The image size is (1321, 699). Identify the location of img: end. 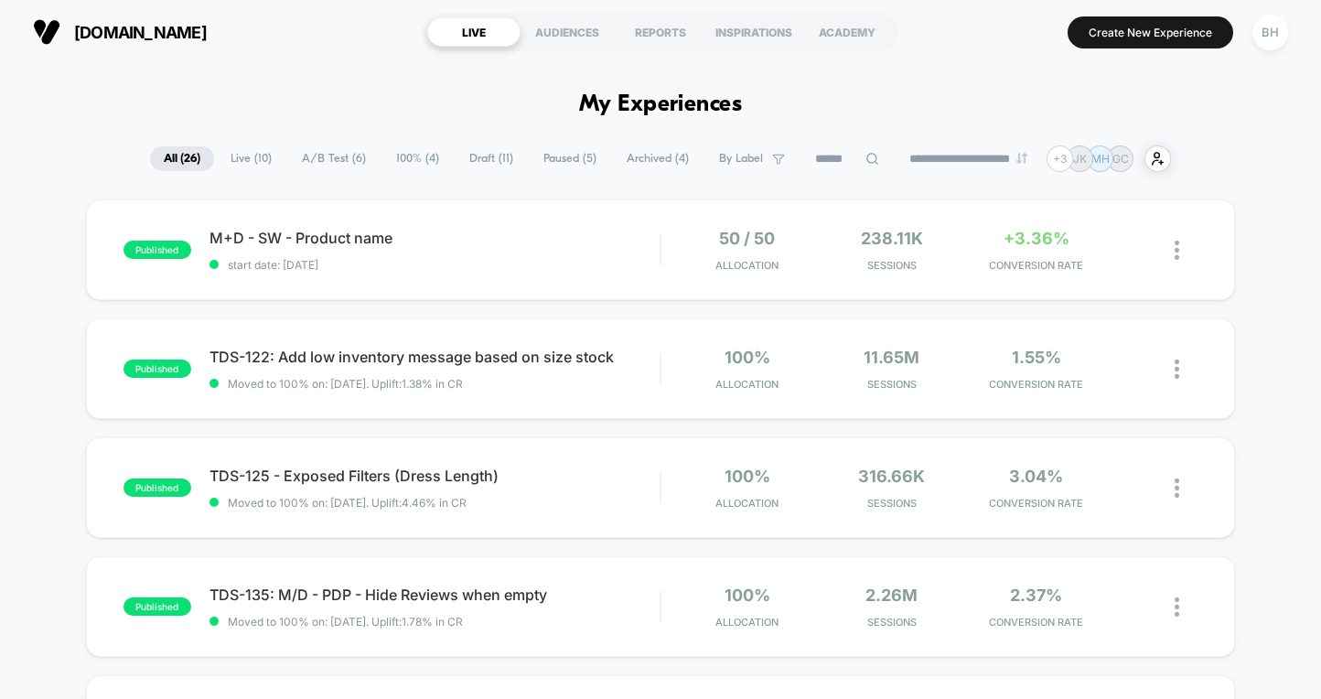
(1022, 158).